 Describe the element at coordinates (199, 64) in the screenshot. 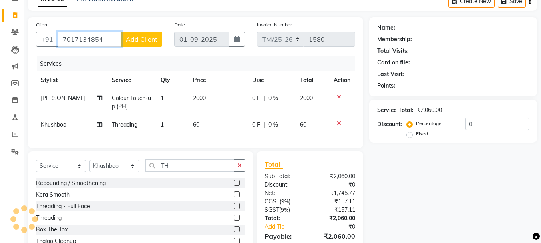

I see `div: Services` at that location.